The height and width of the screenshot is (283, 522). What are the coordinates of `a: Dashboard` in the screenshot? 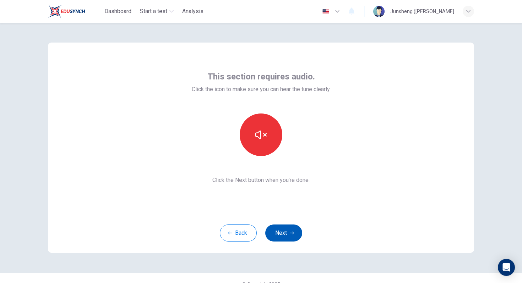 It's located at (118, 11).